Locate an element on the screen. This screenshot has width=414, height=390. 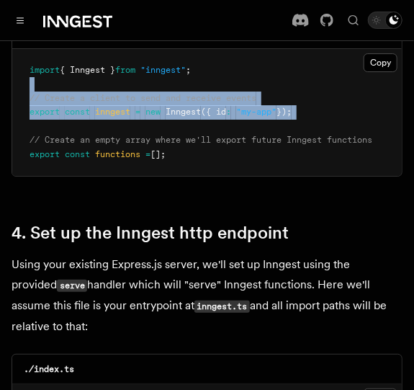
a: 4. Set up the Inngest http endpoint is located at coordinates (150, 233).